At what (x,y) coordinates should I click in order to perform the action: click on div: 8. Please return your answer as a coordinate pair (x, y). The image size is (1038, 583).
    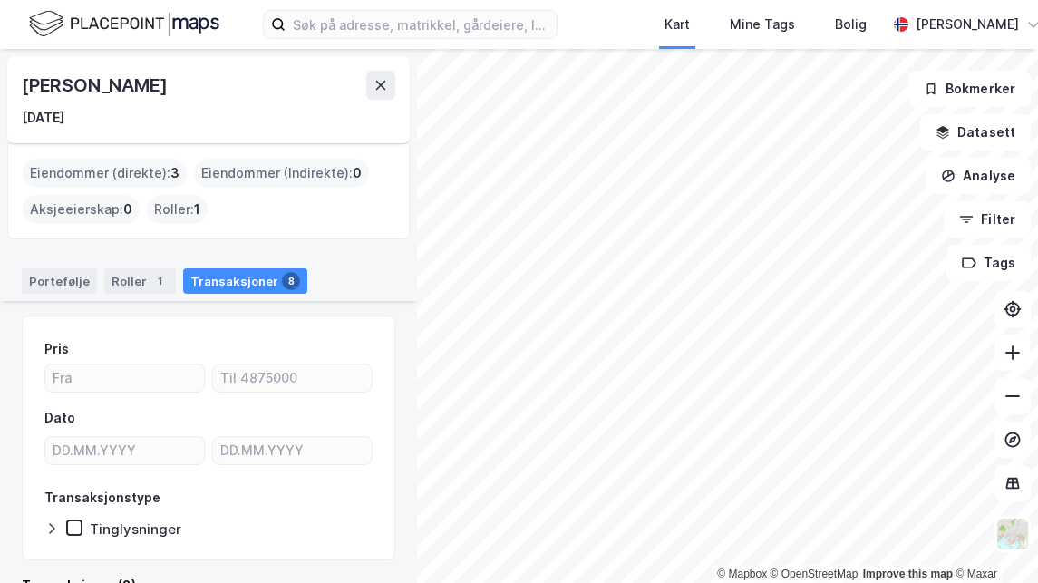
    Looking at the image, I should click on (291, 281).